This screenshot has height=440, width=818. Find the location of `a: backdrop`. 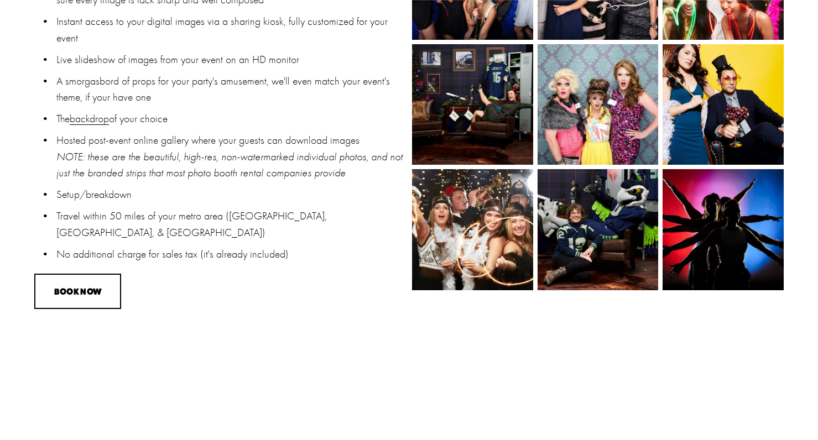

a: backdrop is located at coordinates (89, 118).